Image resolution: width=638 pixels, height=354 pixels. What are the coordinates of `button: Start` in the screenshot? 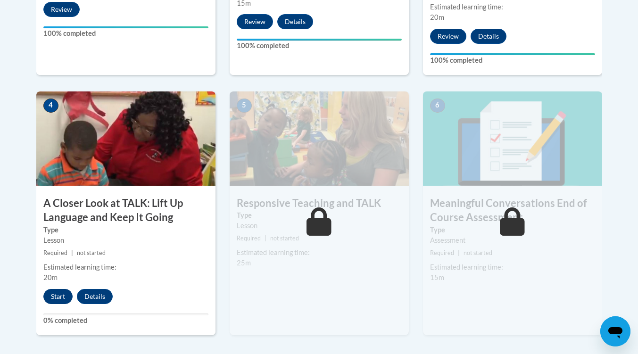 It's located at (58, 297).